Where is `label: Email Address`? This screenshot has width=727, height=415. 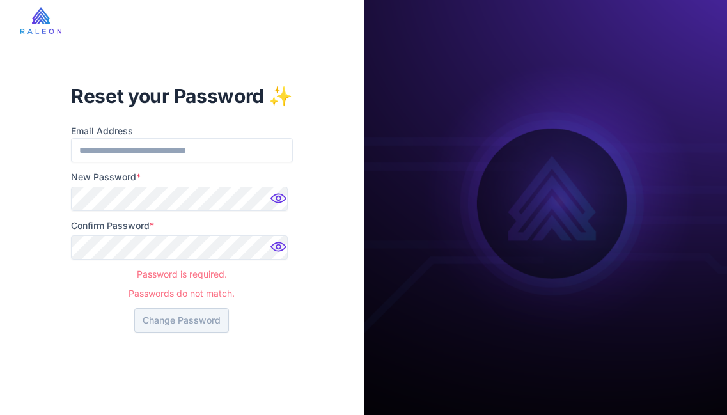 label: Email Address is located at coordinates (182, 131).